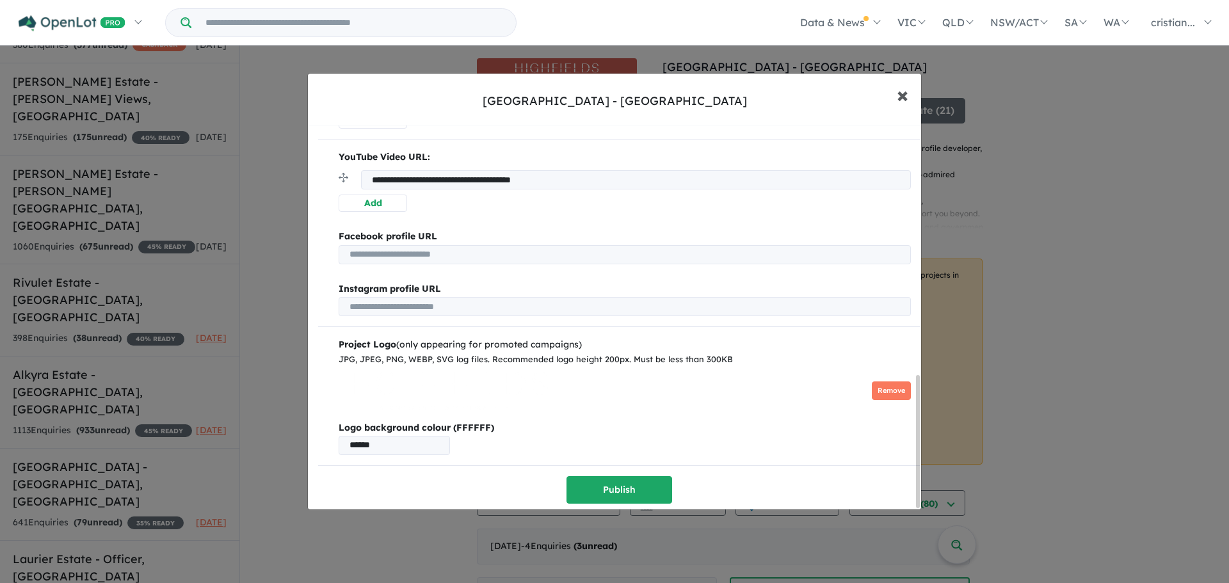 Image resolution: width=1229 pixels, height=583 pixels. Describe the element at coordinates (619, 490) in the screenshot. I see `button: Publish` at that location.